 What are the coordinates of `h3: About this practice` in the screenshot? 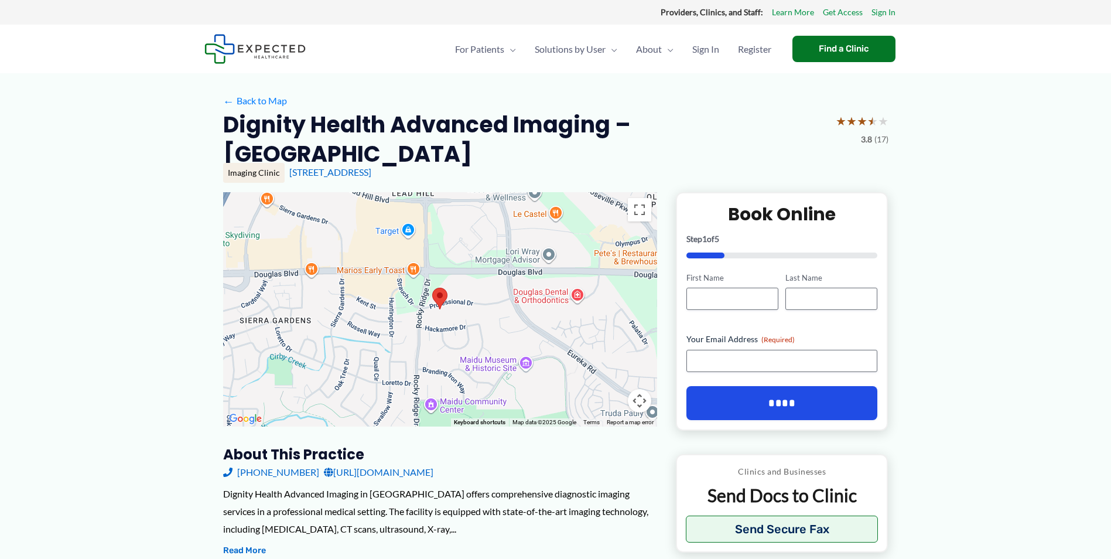 It's located at (440, 454).